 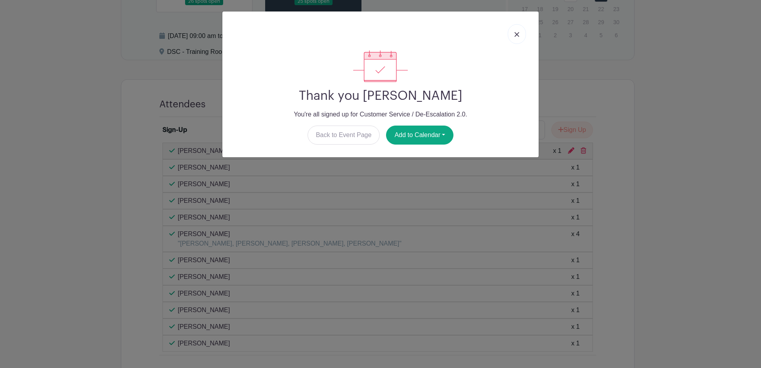 I want to click on button: Add to Calendar, so click(x=420, y=135).